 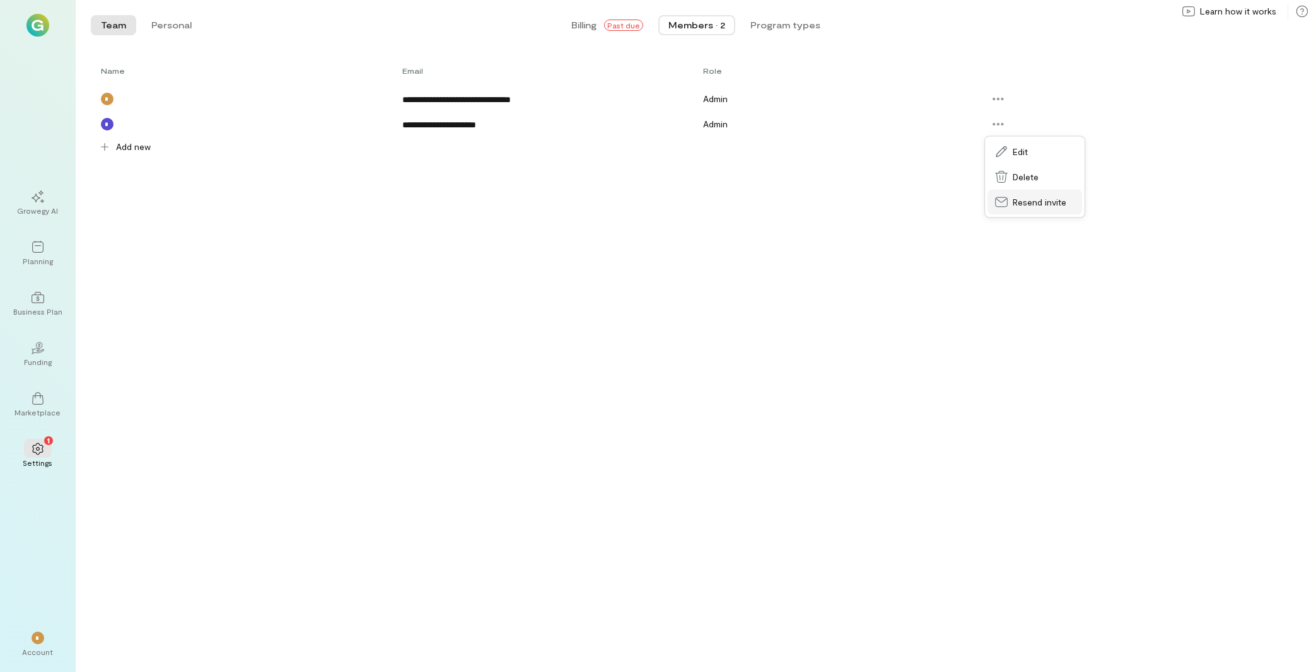 What do you see at coordinates (38, 312) in the screenshot?
I see `div: Business Plan` at bounding box center [38, 312].